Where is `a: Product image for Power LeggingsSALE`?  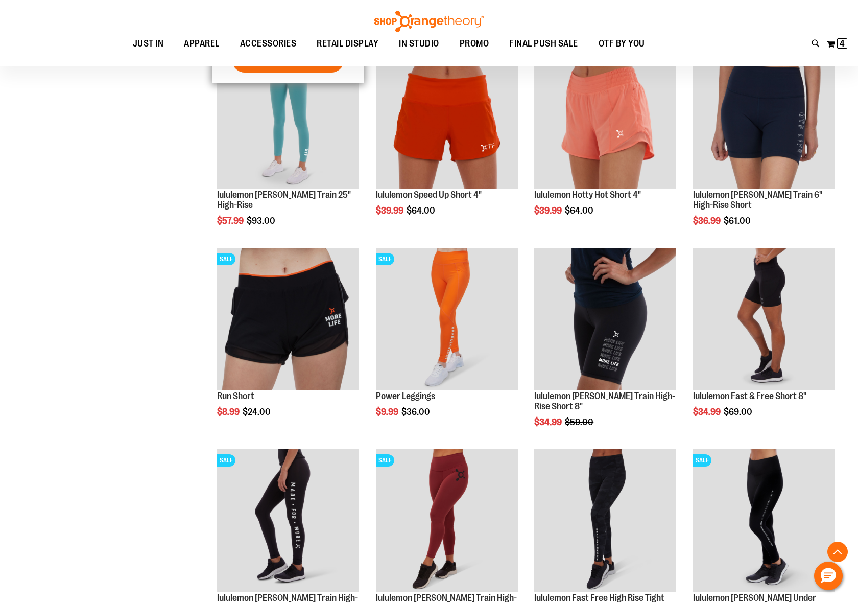 a: Product image for Power LeggingsSALE is located at coordinates (447, 319).